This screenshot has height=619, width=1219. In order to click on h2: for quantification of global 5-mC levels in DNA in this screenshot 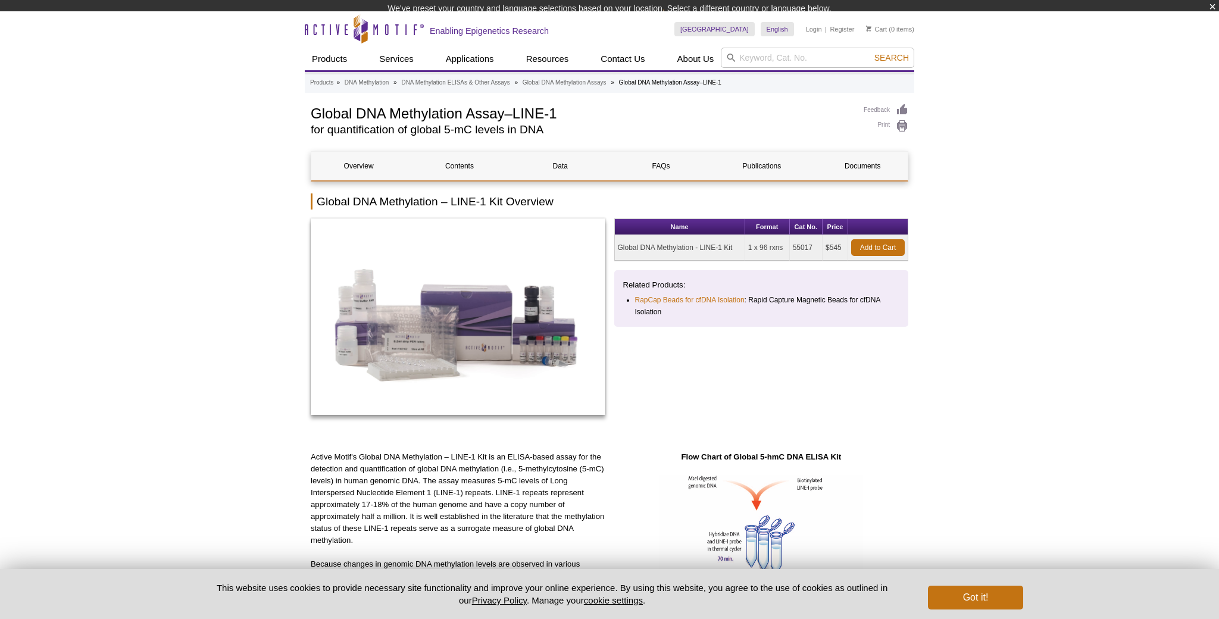, I will do `click(581, 130)`.